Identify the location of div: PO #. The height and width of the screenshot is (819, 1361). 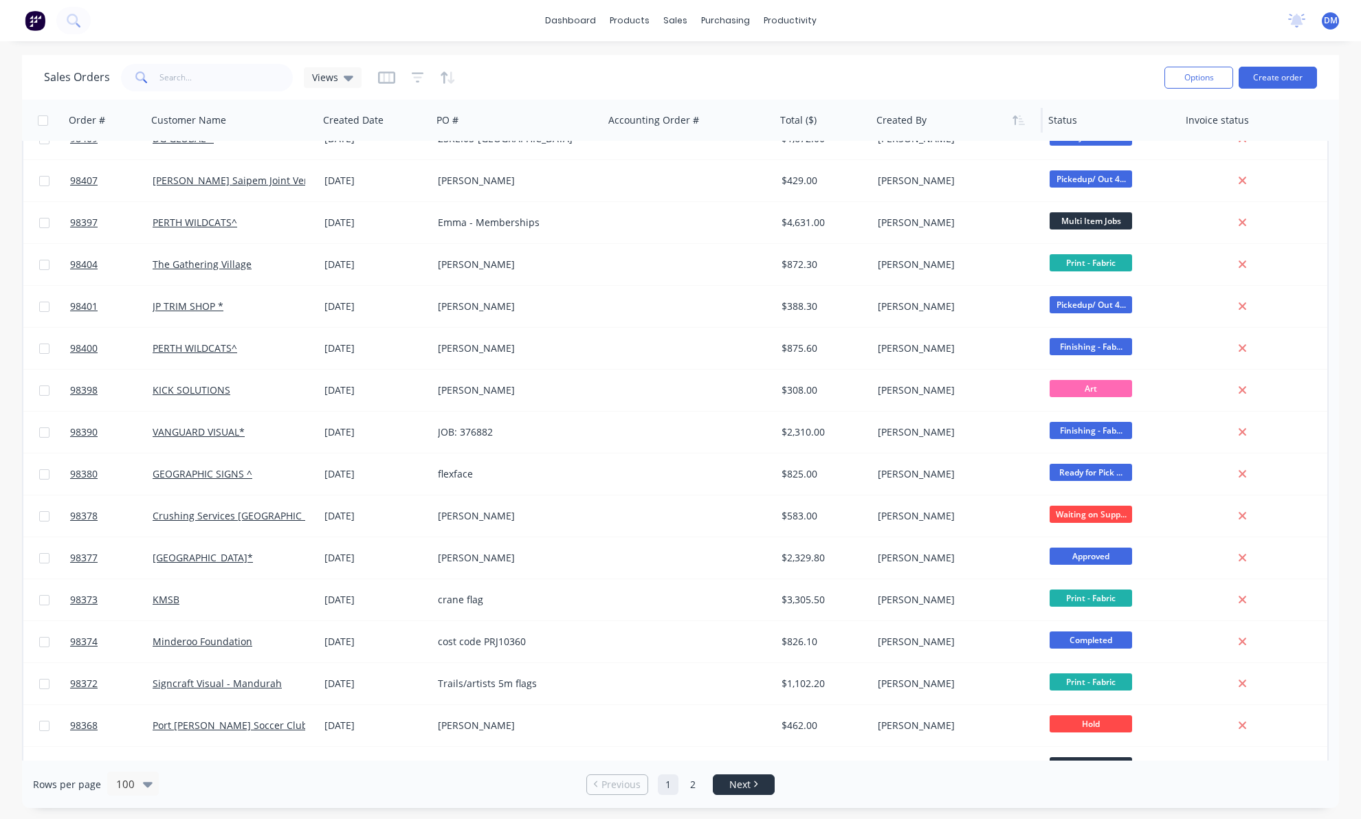
(447, 120).